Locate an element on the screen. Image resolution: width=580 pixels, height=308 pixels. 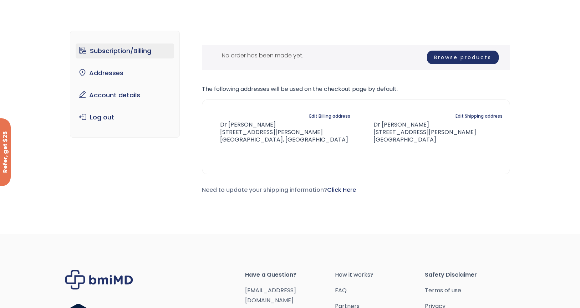
div: No order has been made yet. is located at coordinates (356, 57).